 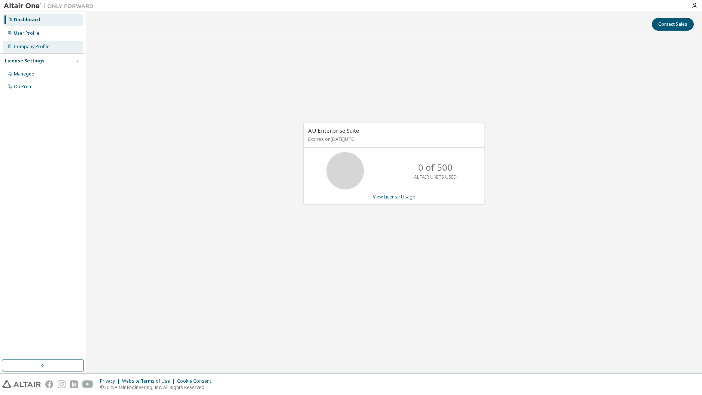 I want to click on a: View License Usage, so click(x=394, y=197).